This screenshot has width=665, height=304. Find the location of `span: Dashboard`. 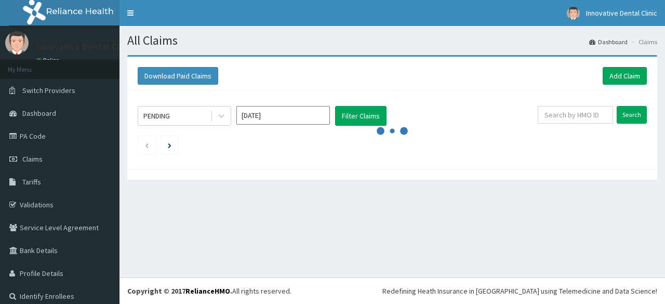

span: Dashboard is located at coordinates (39, 113).